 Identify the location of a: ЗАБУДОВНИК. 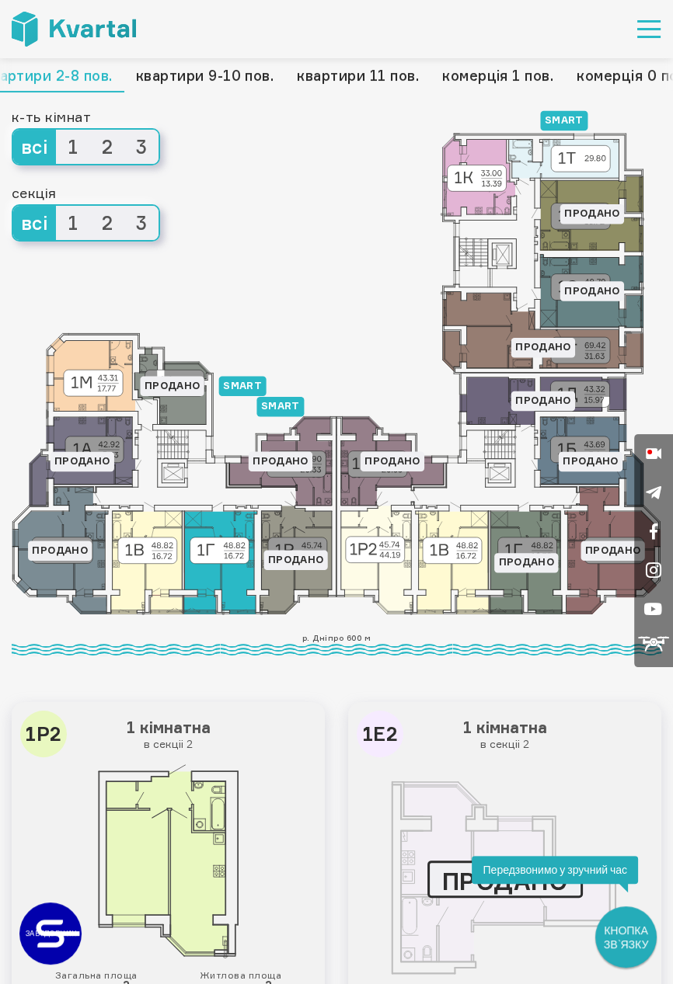
(51, 934).